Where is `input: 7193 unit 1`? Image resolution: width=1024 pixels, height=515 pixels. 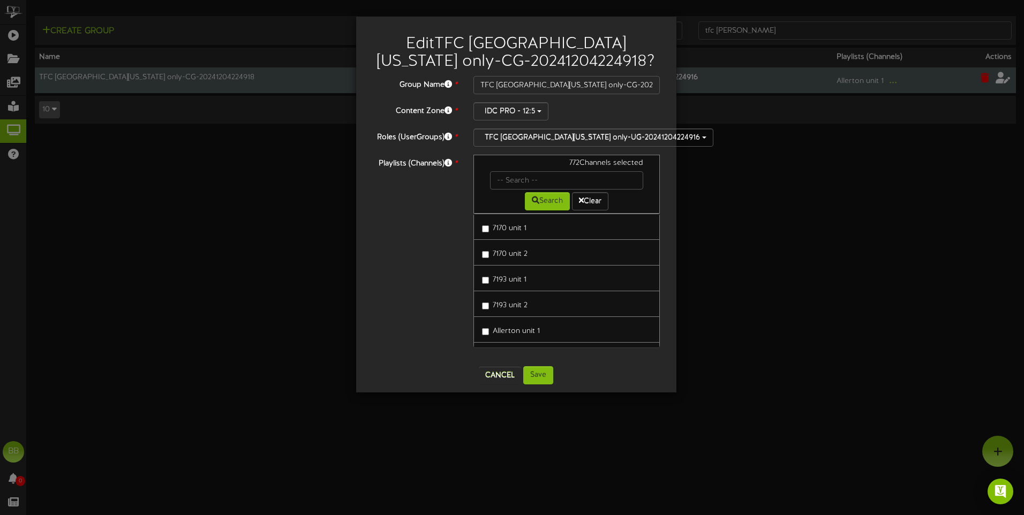 input: 7193 unit 1 is located at coordinates (485, 280).